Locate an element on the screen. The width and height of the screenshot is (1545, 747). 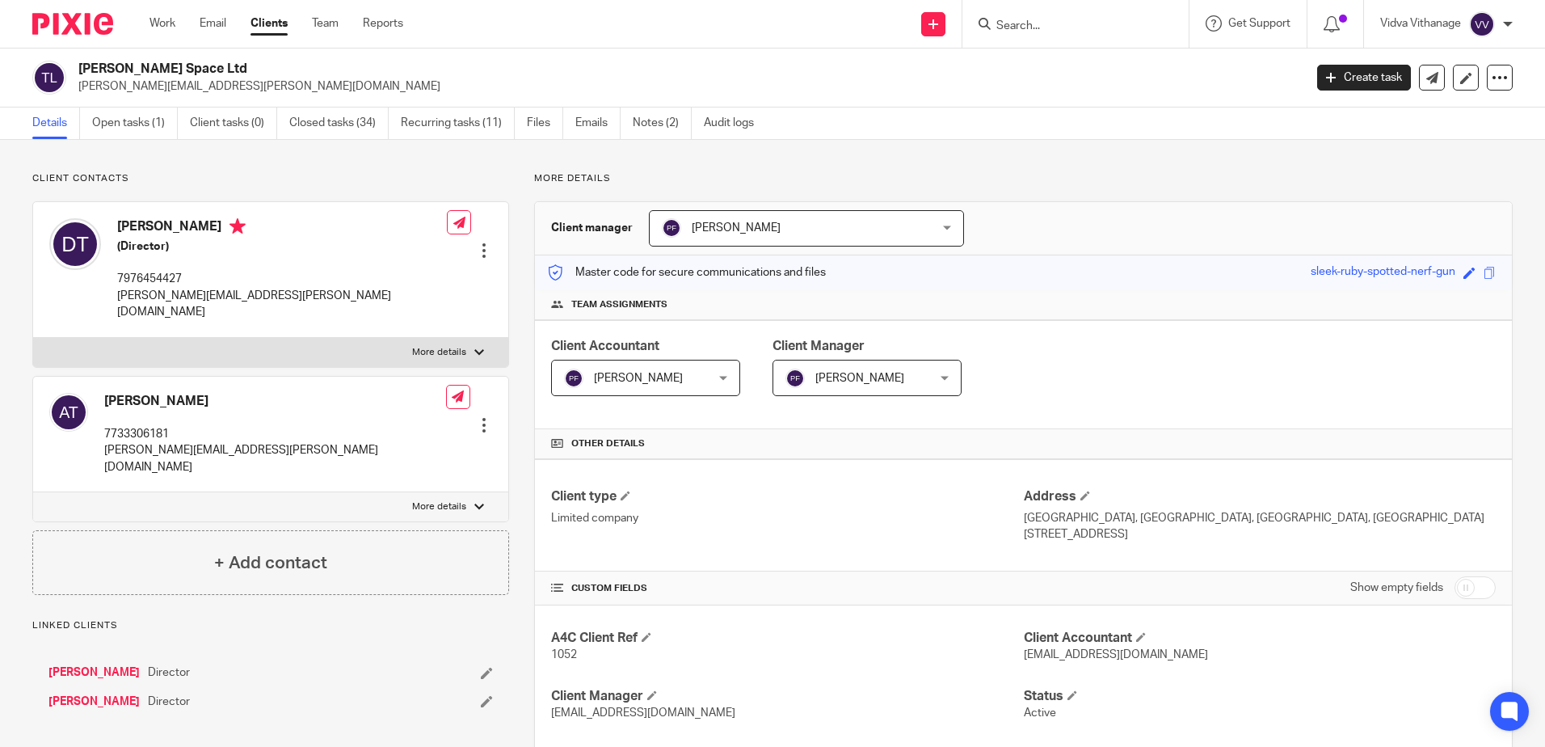
img: Pixie is located at coordinates (73, 23).